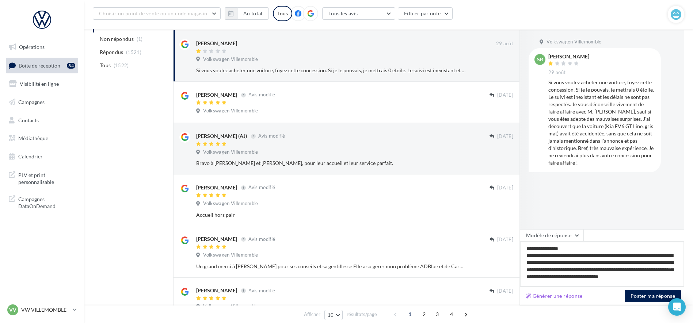  I want to click on span: Boîte de réception, so click(39, 65).